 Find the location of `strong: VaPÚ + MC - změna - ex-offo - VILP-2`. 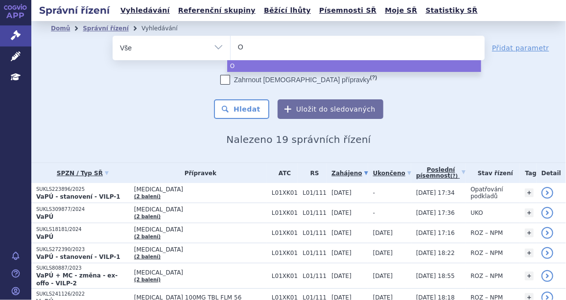

strong: VaPÚ + MC - změna - ex-offo - VILP-2 is located at coordinates (77, 280).